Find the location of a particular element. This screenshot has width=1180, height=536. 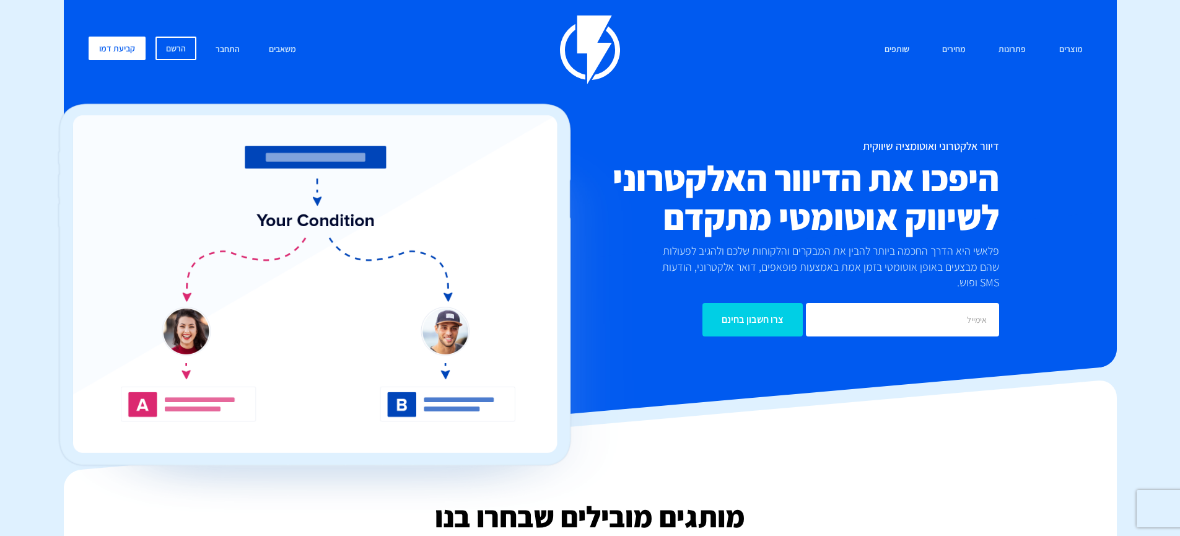

a: שותפים is located at coordinates (897, 50).